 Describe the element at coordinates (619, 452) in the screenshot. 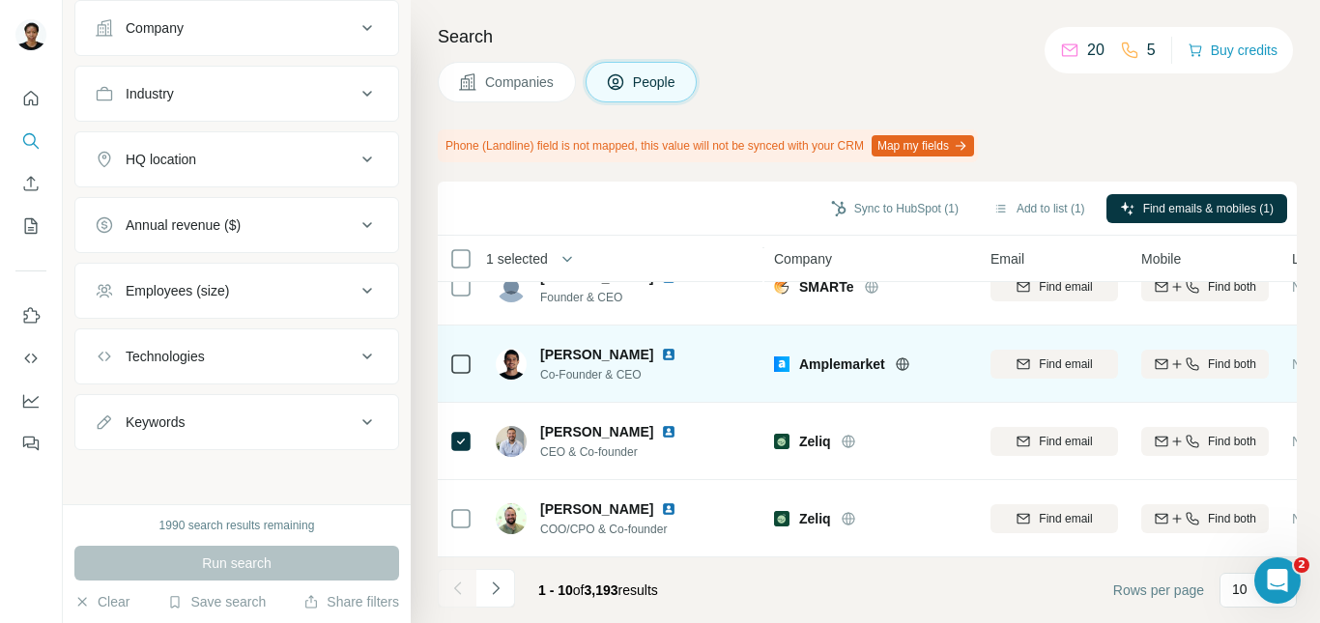

I see `span: CEO & Co-founder` at that location.